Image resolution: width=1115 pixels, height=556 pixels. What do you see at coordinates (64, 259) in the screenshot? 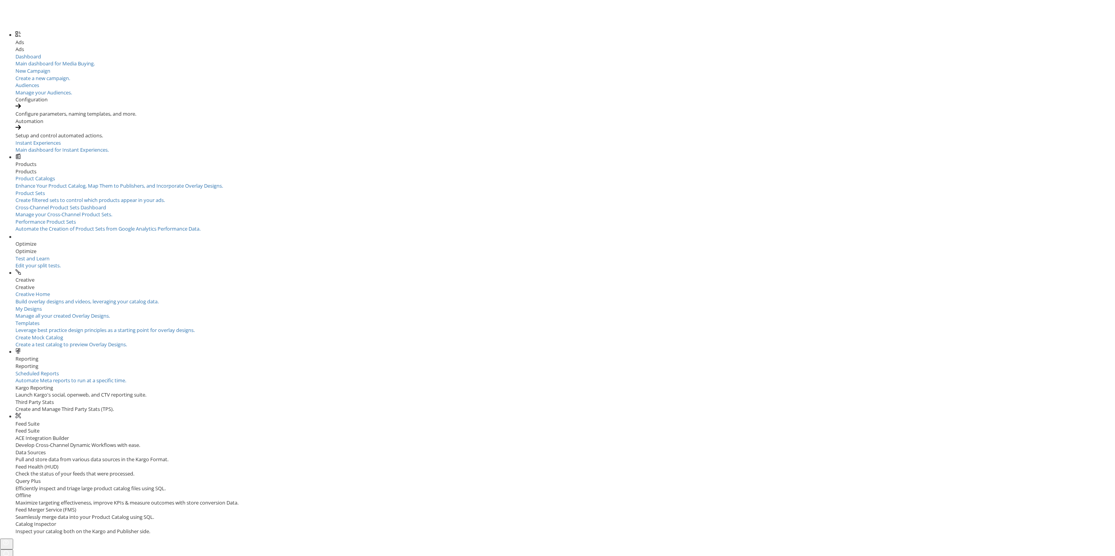
I see `div: Test and Learn` at bounding box center [64, 259].